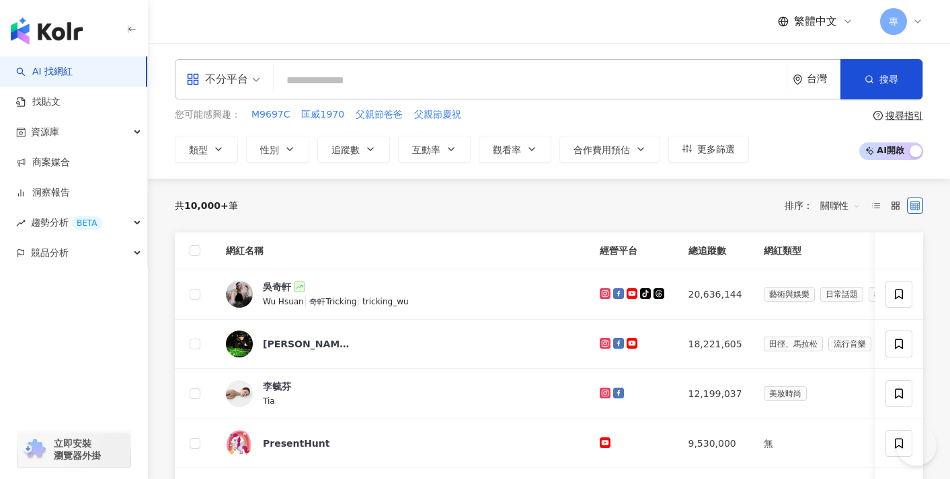  I want to click on button: 匡威1970, so click(323, 115).